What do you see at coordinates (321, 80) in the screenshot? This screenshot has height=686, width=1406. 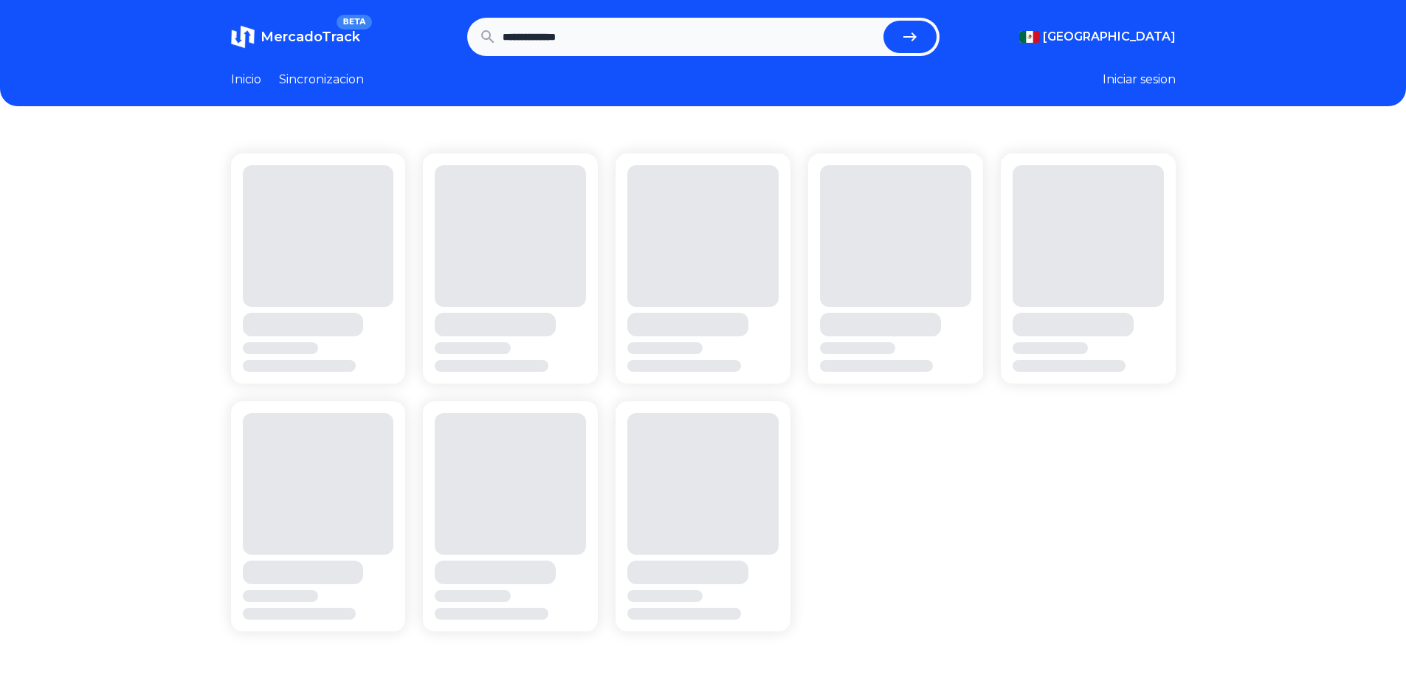 I see `a: Sincronizacion` at bounding box center [321, 80].